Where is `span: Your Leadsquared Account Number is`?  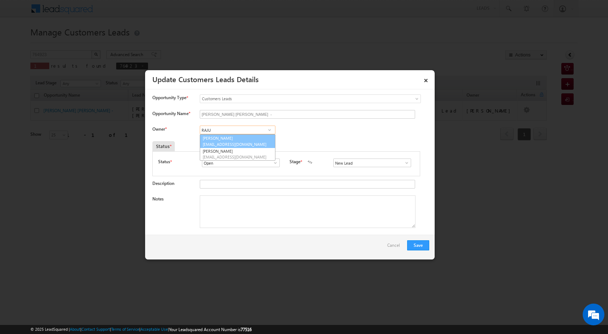
span: Your Leadsquared Account Number is is located at coordinates (210, 330).